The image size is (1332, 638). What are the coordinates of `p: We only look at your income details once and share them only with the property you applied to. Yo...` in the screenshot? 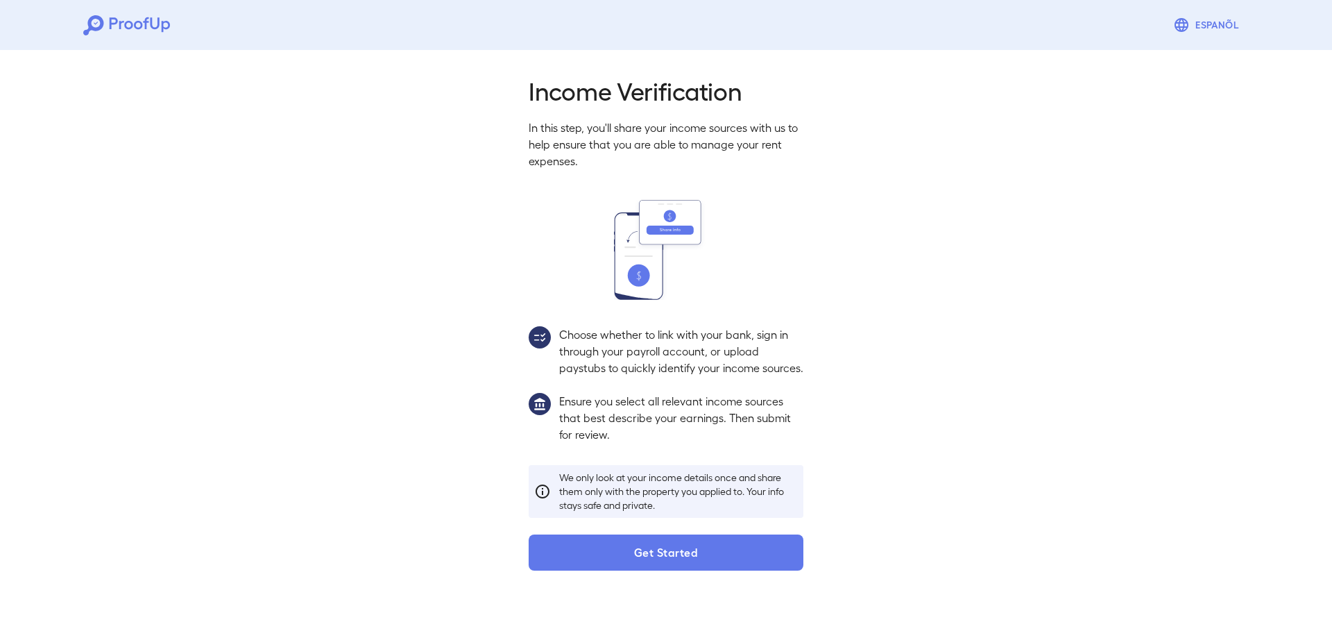 It's located at (678, 491).